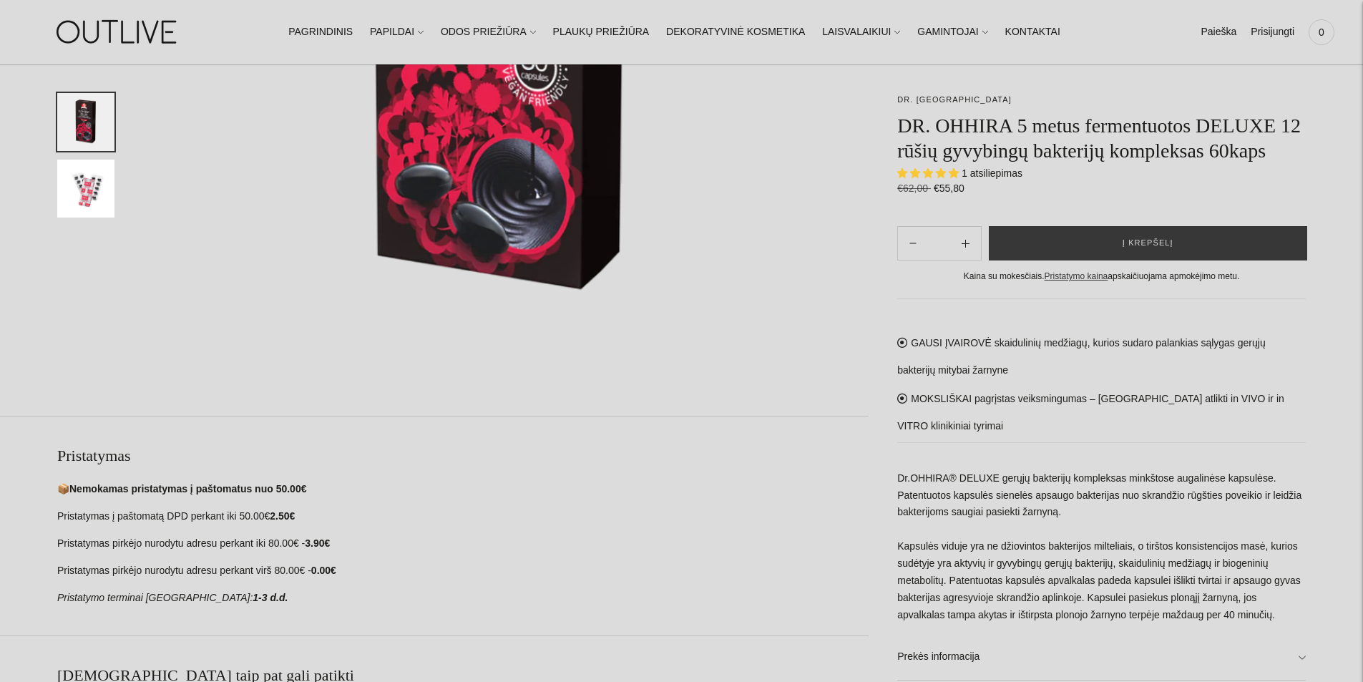 The width and height of the screenshot is (1363, 682). I want to click on span: €55,80, so click(949, 188).